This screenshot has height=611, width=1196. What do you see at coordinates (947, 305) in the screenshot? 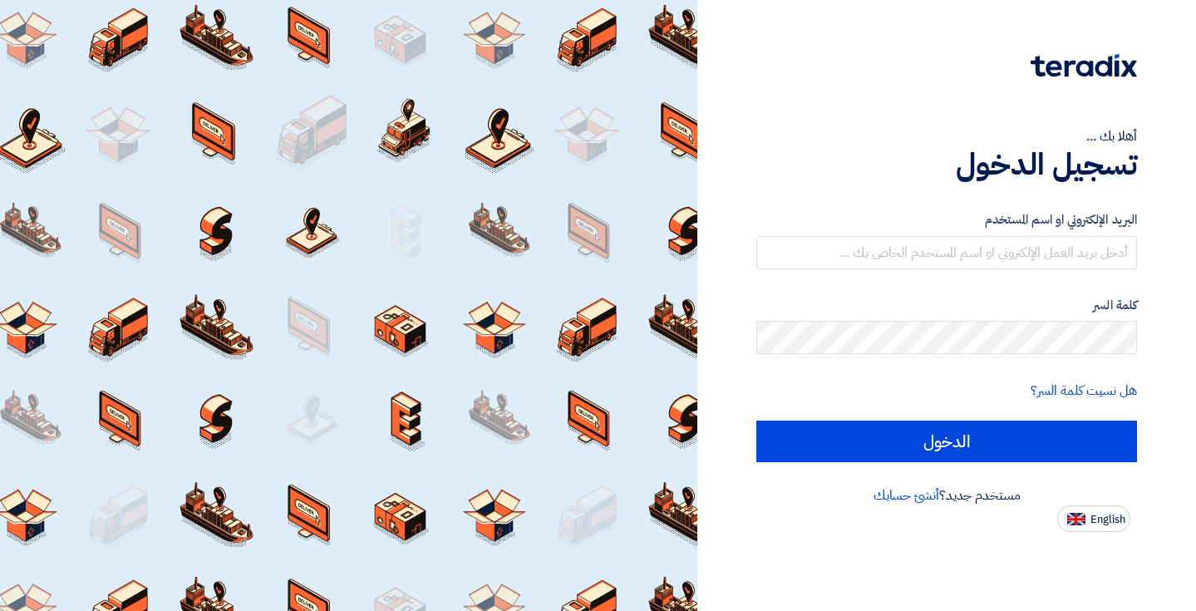
I see `label: كلمة السر` at bounding box center [947, 305].